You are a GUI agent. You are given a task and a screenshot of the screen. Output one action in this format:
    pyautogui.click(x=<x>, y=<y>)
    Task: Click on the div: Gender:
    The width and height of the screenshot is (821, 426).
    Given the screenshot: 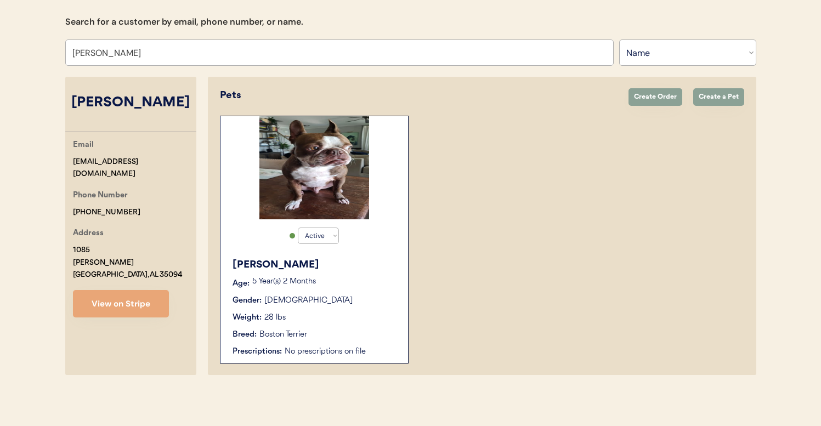 What is the action you would take?
    pyautogui.click(x=247, y=300)
    